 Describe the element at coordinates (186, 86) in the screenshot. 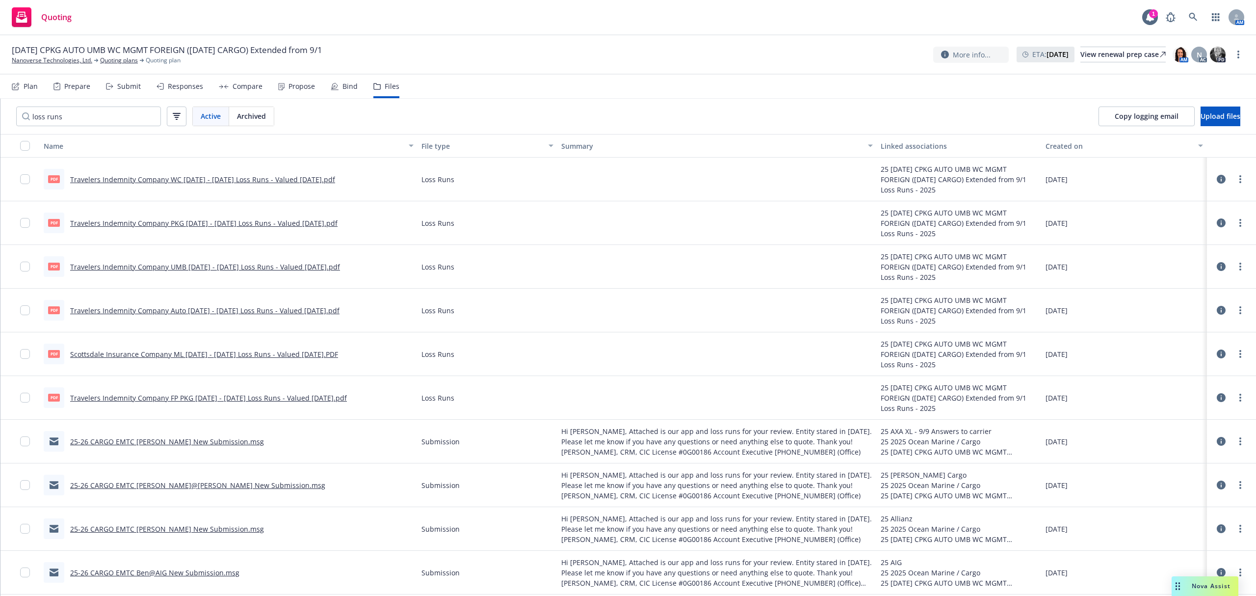

I see `div: Responses` at that location.